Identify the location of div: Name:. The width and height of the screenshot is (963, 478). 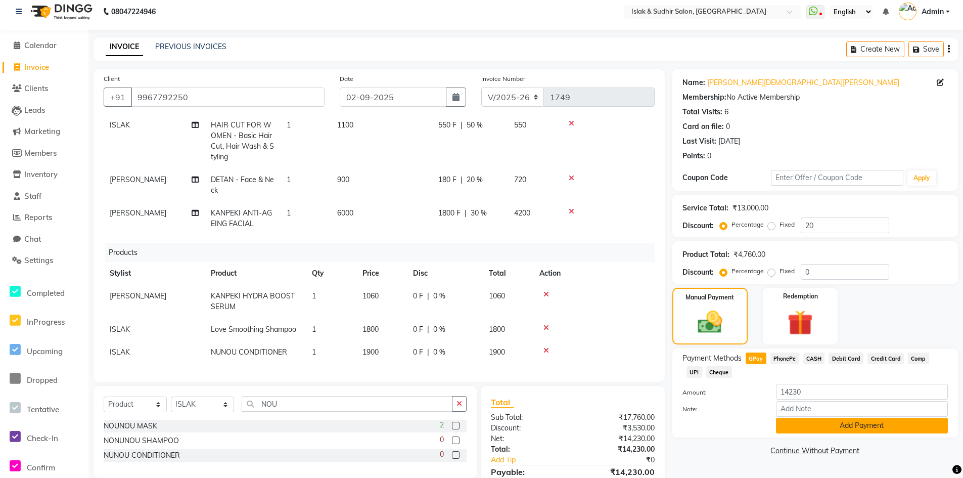
(693, 82).